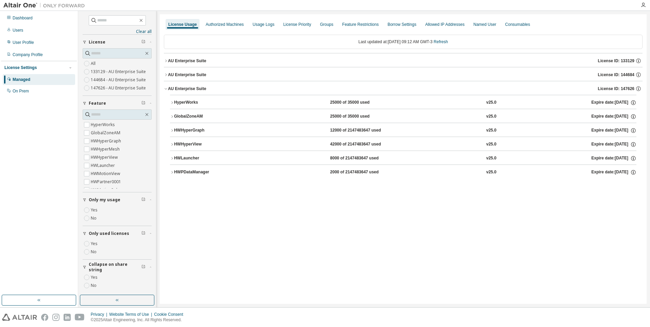 The height and width of the screenshot is (327, 650). Describe the element at coordinates (106, 149) in the screenshot. I see `label: HWHyperMesh` at that location.